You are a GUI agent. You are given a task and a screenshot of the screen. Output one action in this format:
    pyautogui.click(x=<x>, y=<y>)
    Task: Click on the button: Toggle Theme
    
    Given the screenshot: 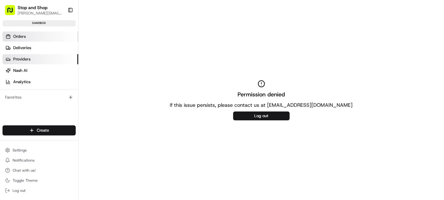 What is the action you would take?
    pyautogui.click(x=39, y=180)
    